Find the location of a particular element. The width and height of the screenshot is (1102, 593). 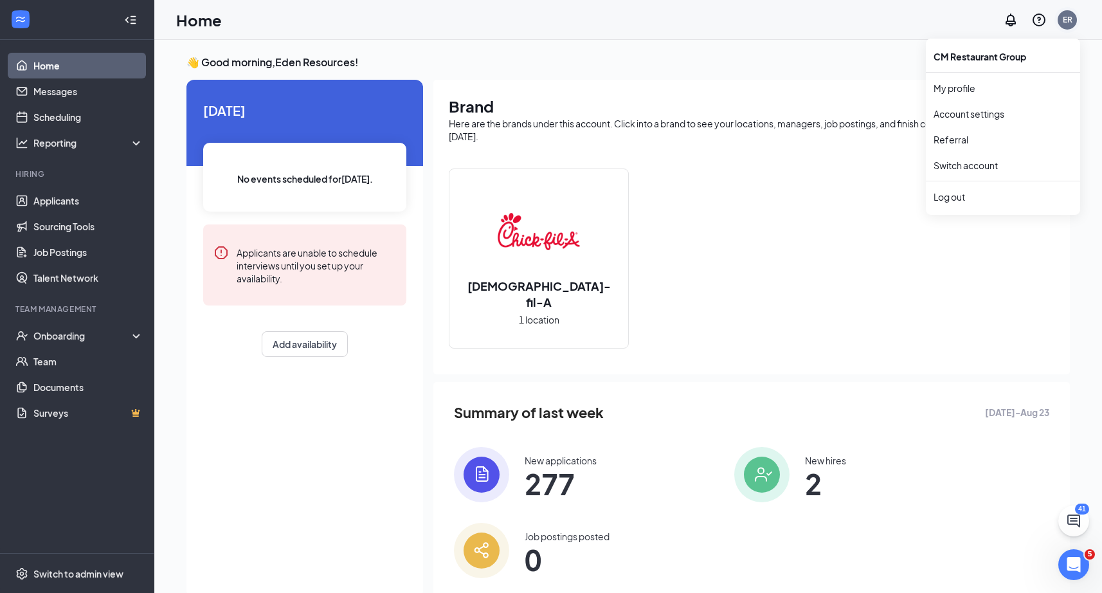

h1: Brand is located at coordinates (752, 106).